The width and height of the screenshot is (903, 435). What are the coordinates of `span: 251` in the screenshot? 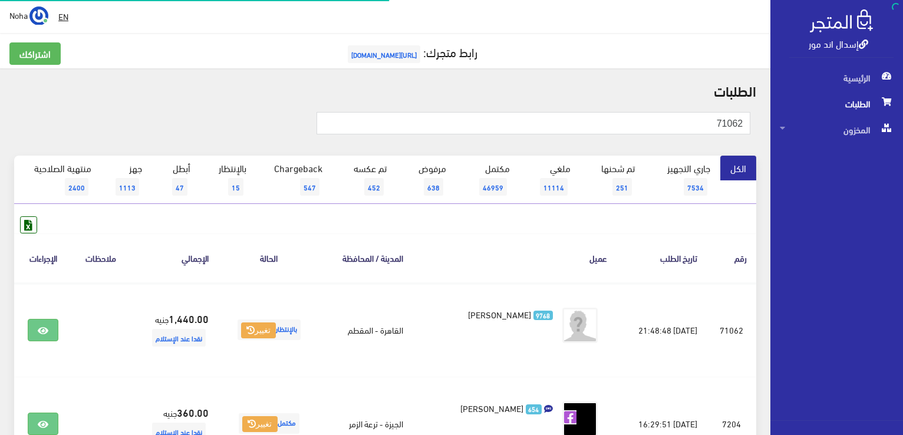 It's located at (622, 187).